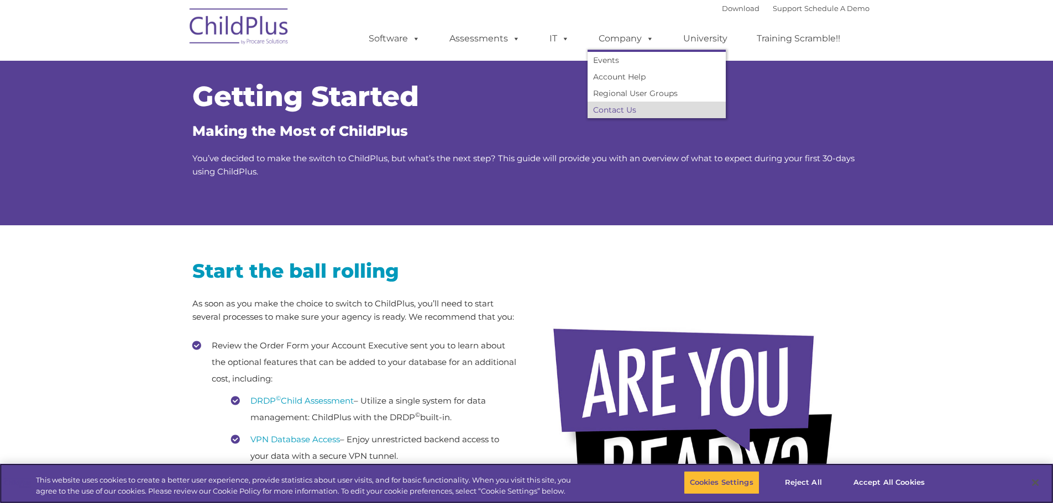  I want to click on a: Download, so click(740, 8).